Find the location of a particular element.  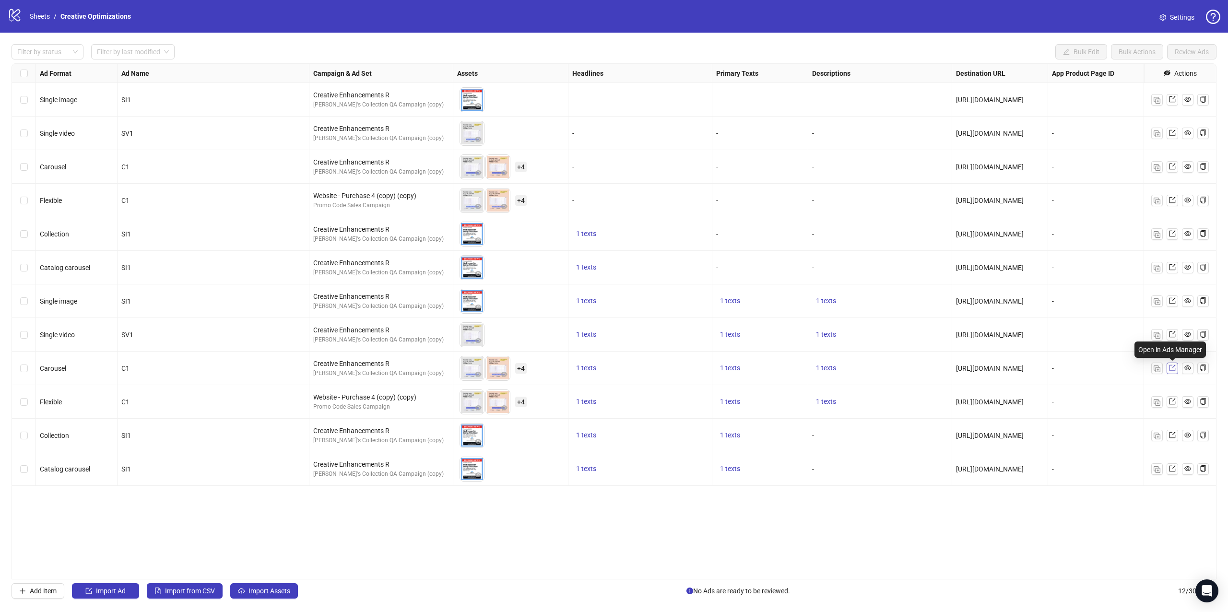

strong: Ad Name is located at coordinates (135, 73).